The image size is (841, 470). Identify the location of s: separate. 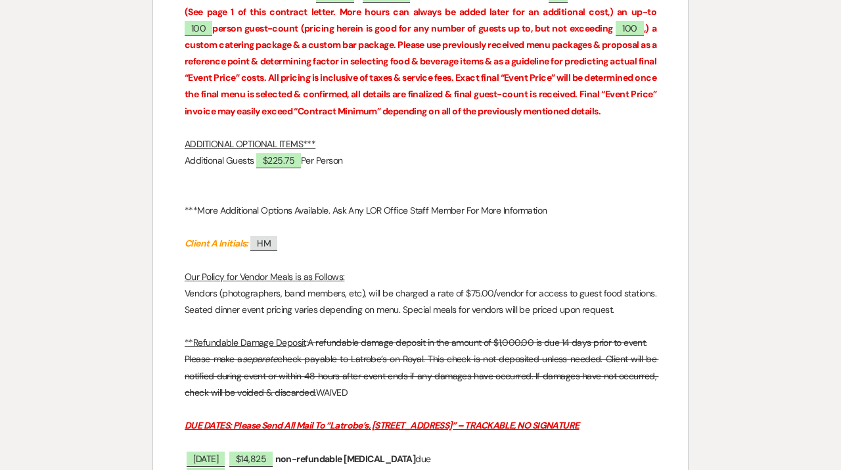
(260, 359).